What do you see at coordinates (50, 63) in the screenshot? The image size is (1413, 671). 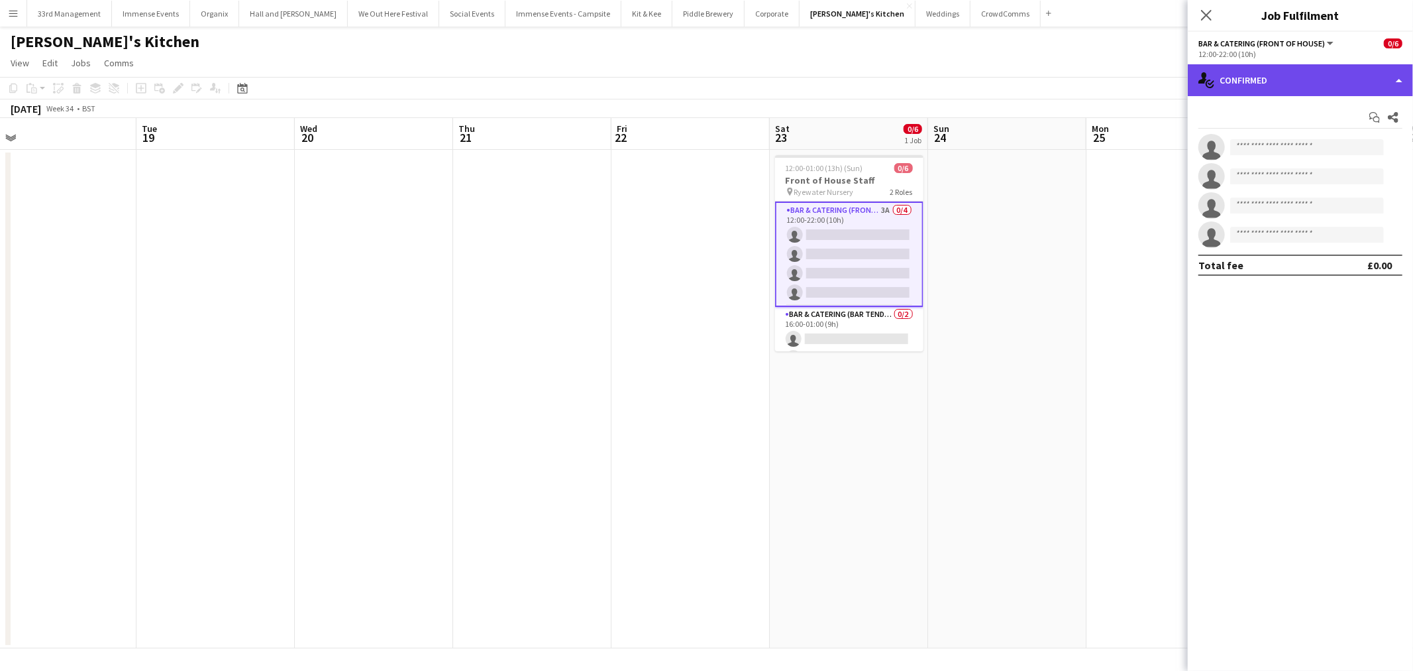 I see `a: Edit` at bounding box center [50, 63].